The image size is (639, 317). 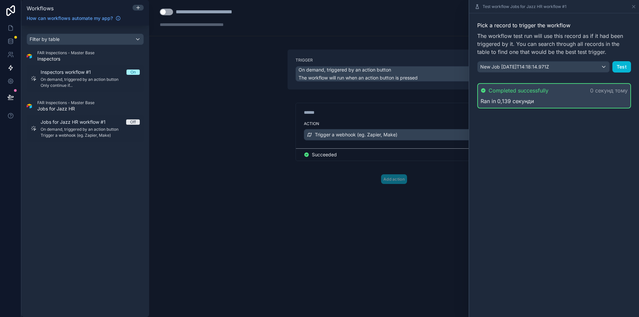 What do you see at coordinates (394, 74) in the screenshot?
I see `button: On demand, triggered by an action buttonThe workflow will run when an action button is pressed` at bounding box center [394, 74].